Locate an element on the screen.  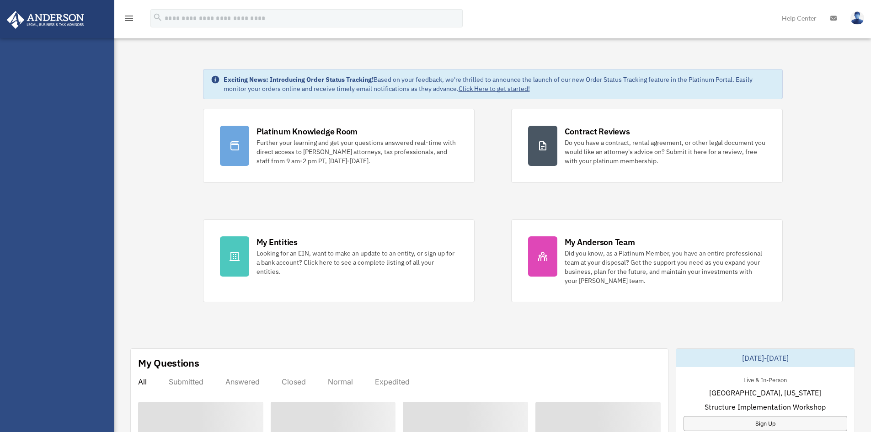
a: Contract Reviews Do you have a contract, rental agreement, or other legal document you would like... is located at coordinates (647, 146).